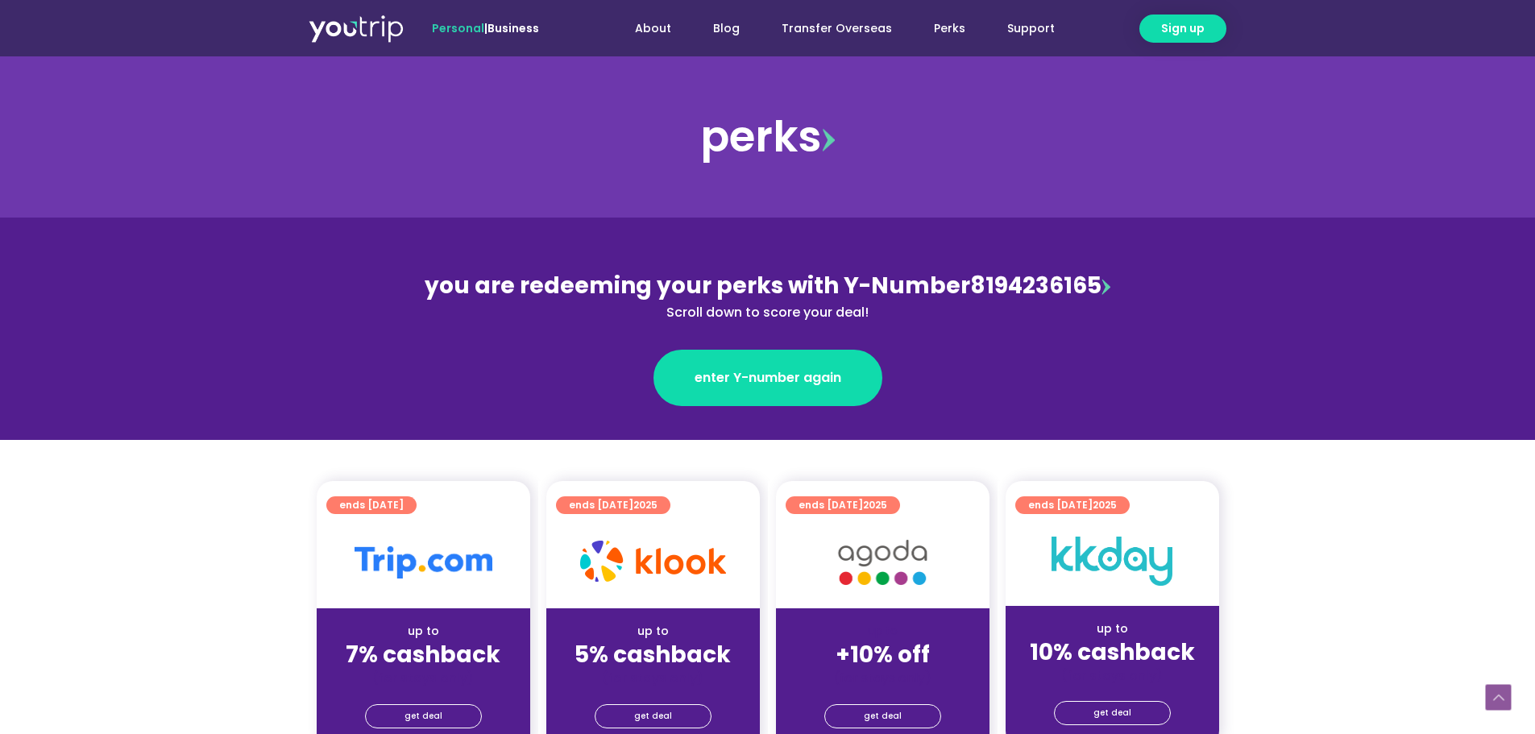  Describe the element at coordinates (513, 28) in the screenshot. I see `a: Business` at that location.